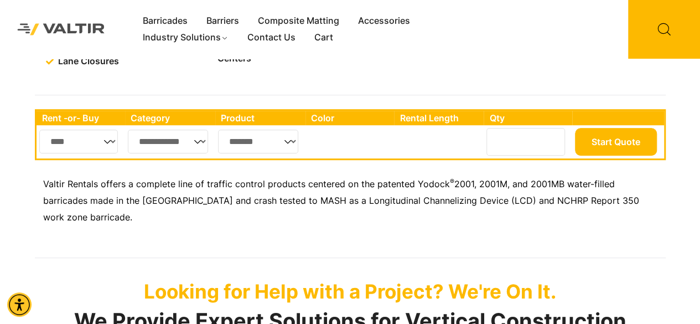 Image resolution: width=700 pixels, height=324 pixels. Describe the element at coordinates (165, 21) in the screenshot. I see `a: Barricades` at that location.